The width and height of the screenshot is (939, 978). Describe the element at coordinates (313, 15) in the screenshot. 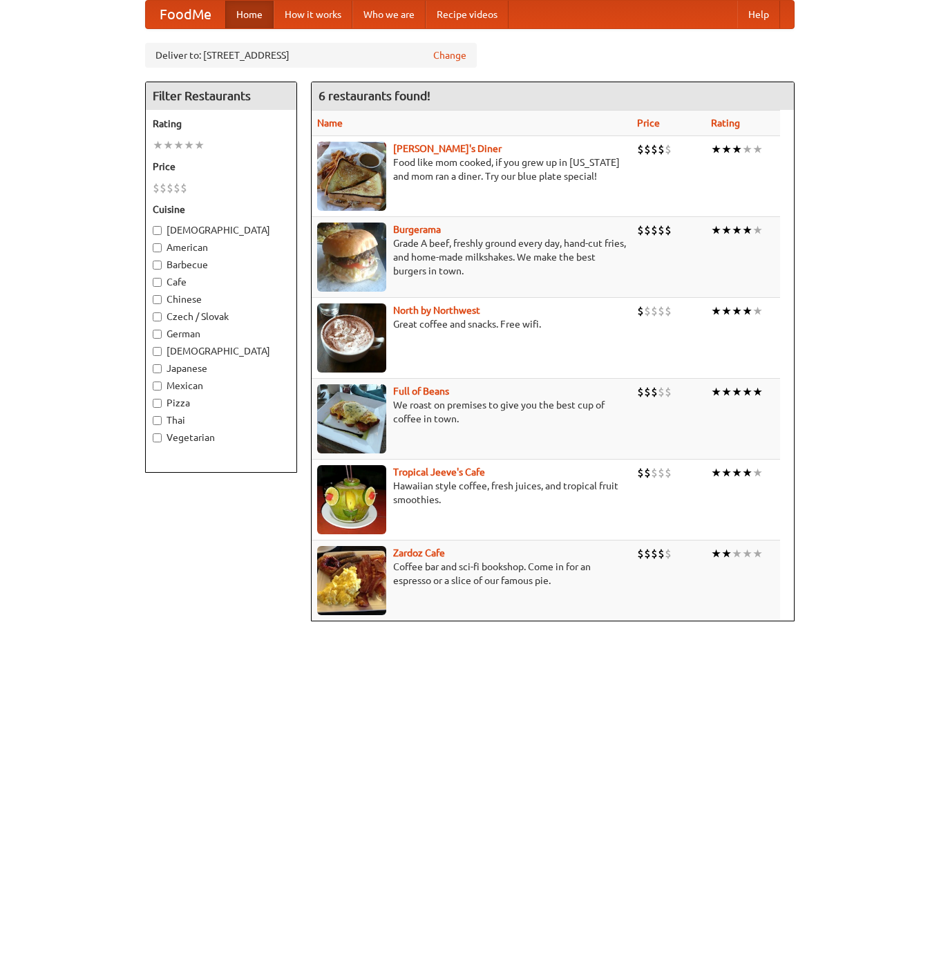

I see `a: How it works` at that location.